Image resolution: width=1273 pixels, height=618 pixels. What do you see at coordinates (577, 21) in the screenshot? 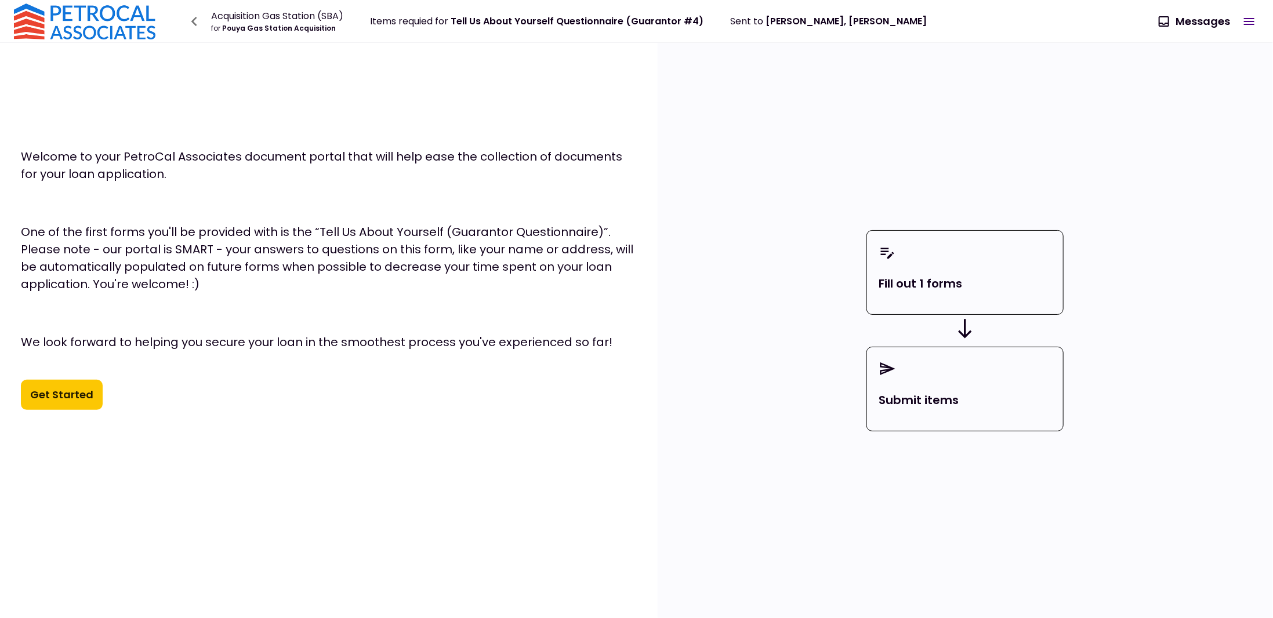
I see `span: Tell Us About Yourself Questionnaire (Guarantor #4)` at bounding box center [577, 21].